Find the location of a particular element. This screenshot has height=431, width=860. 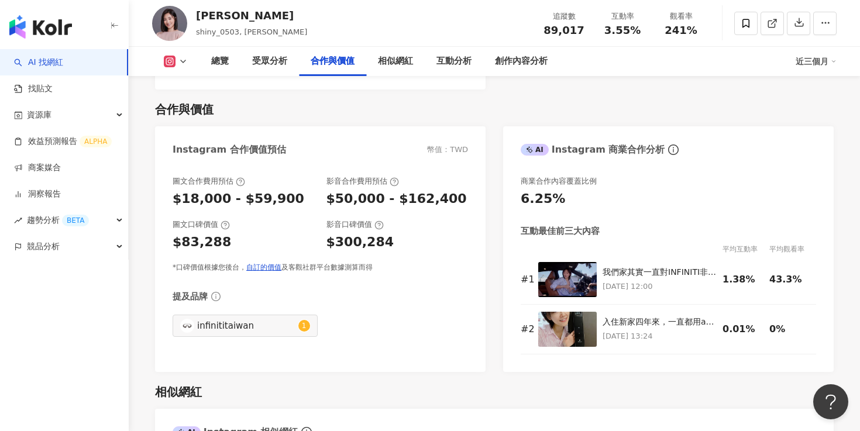

div: 觀看率 is located at coordinates (681, 16).